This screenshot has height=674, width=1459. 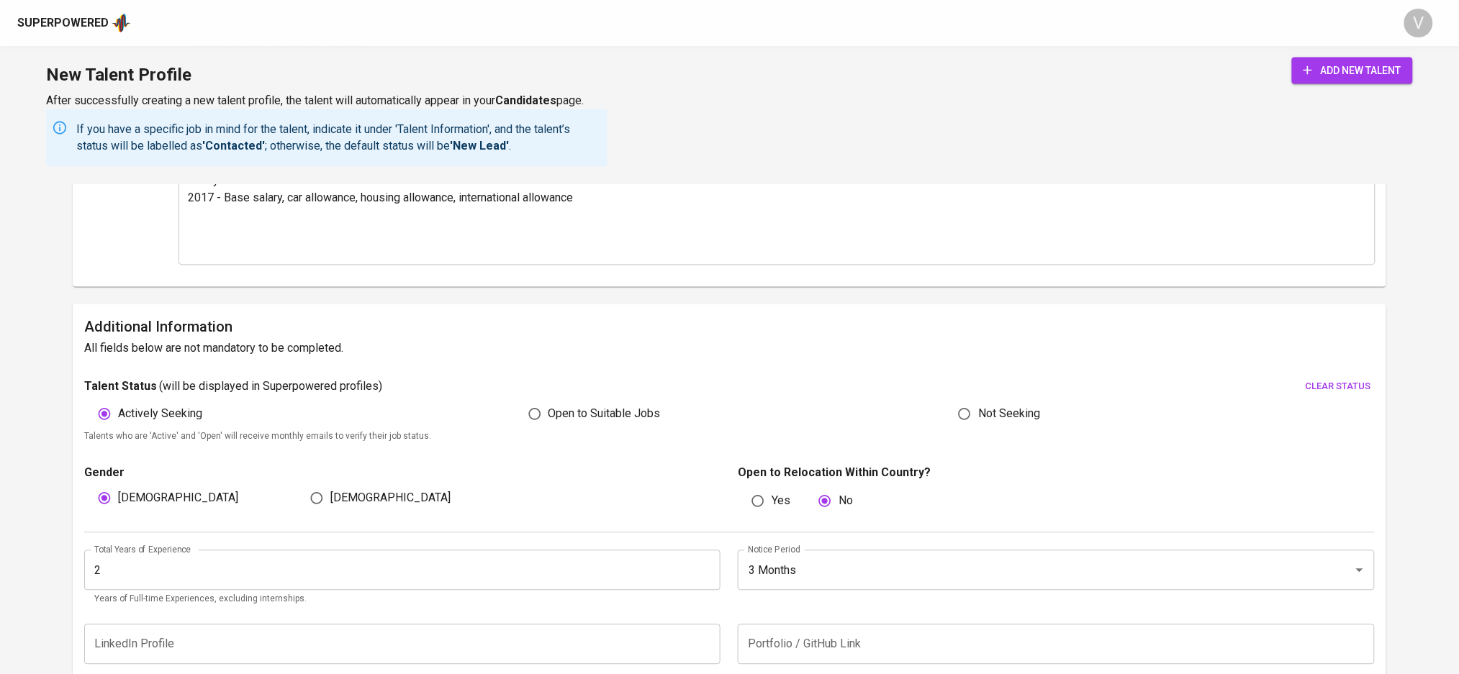 I want to click on h1: New Talent Profile, so click(x=327, y=75).